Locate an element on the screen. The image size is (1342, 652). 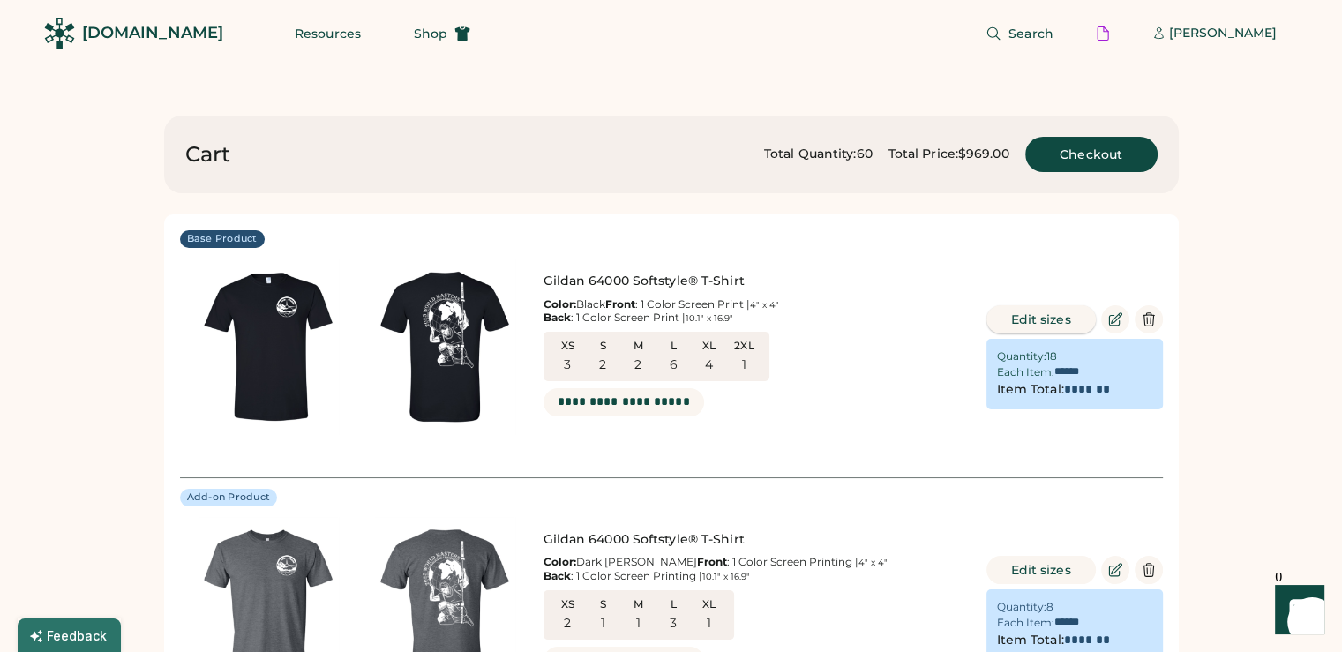
div: 8 is located at coordinates (1050, 607).